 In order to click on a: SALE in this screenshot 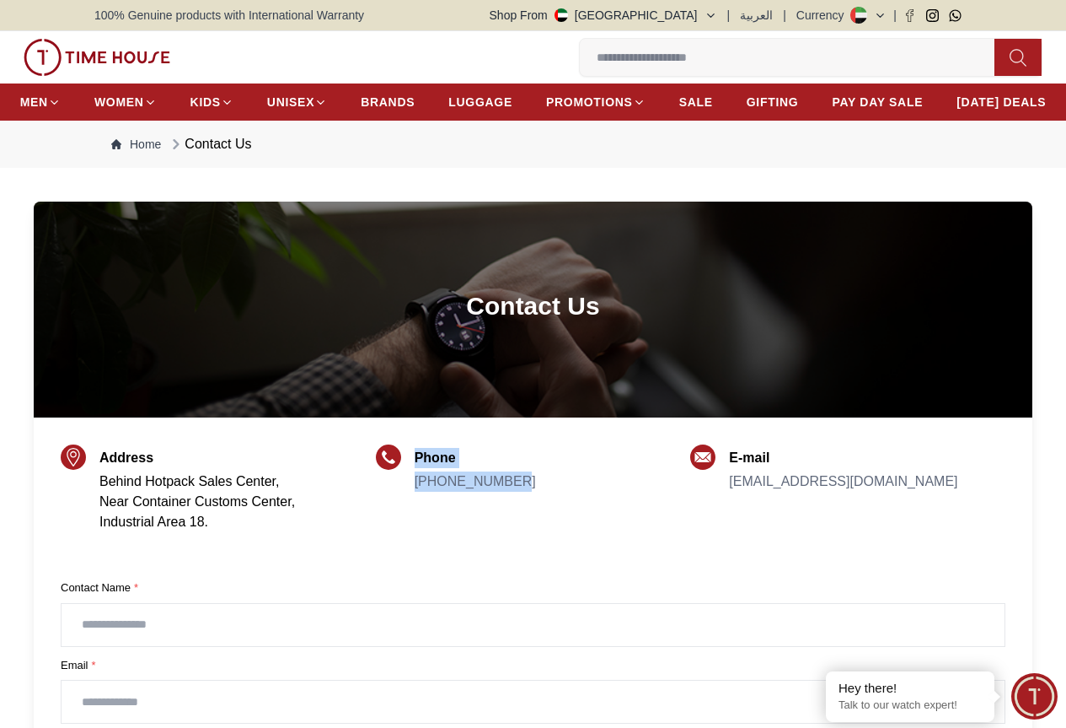, I will do `click(696, 102)`.